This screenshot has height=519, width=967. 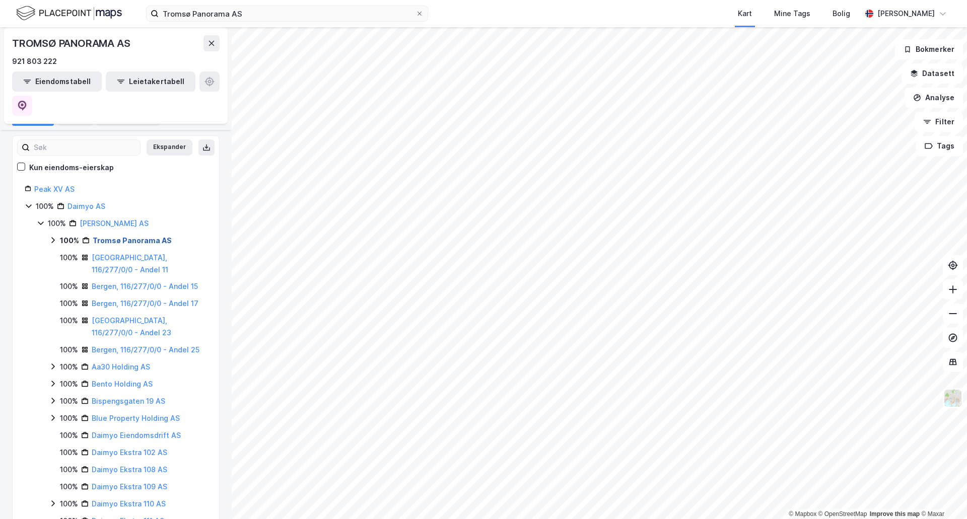 What do you see at coordinates (894, 514) in the screenshot?
I see `a: Improve this map` at bounding box center [894, 514].